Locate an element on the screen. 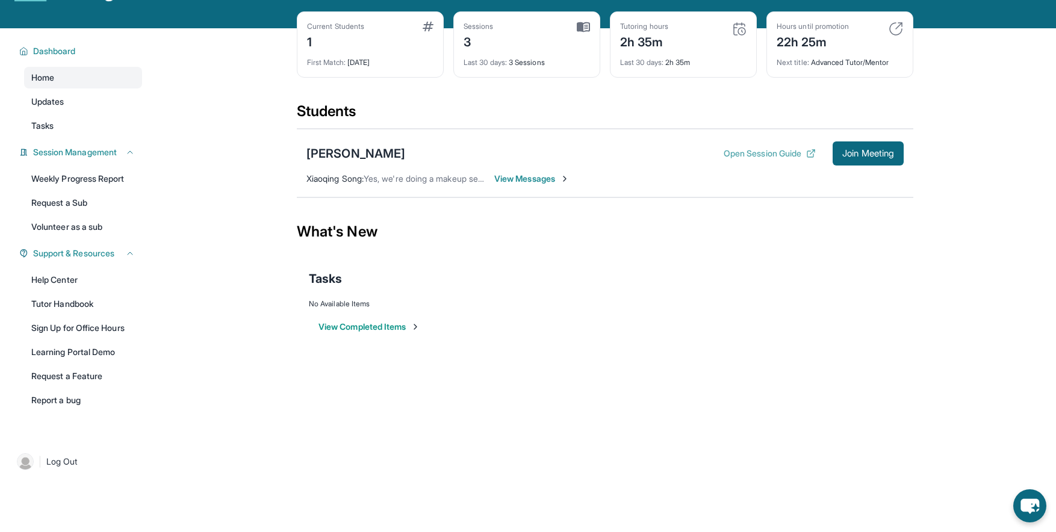 The image size is (1056, 532). div: 3 Sessions is located at coordinates (527, 59).